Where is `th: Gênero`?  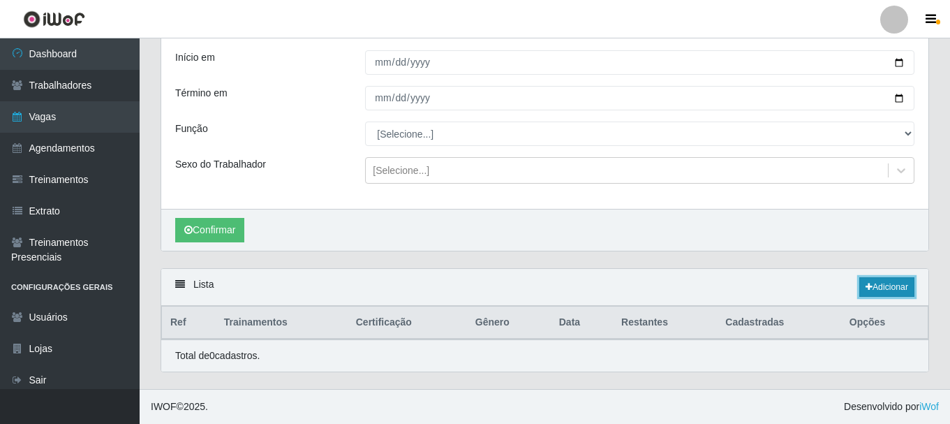
th: Gênero is located at coordinates (509, 322).